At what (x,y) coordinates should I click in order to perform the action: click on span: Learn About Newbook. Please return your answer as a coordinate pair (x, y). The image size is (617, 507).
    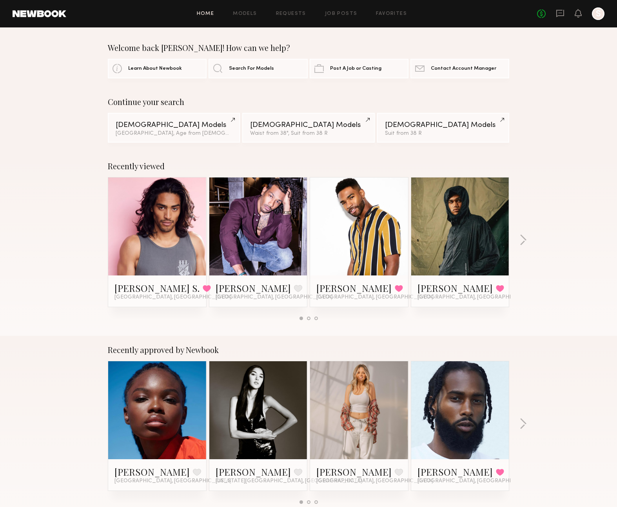
    Looking at the image, I should click on (155, 69).